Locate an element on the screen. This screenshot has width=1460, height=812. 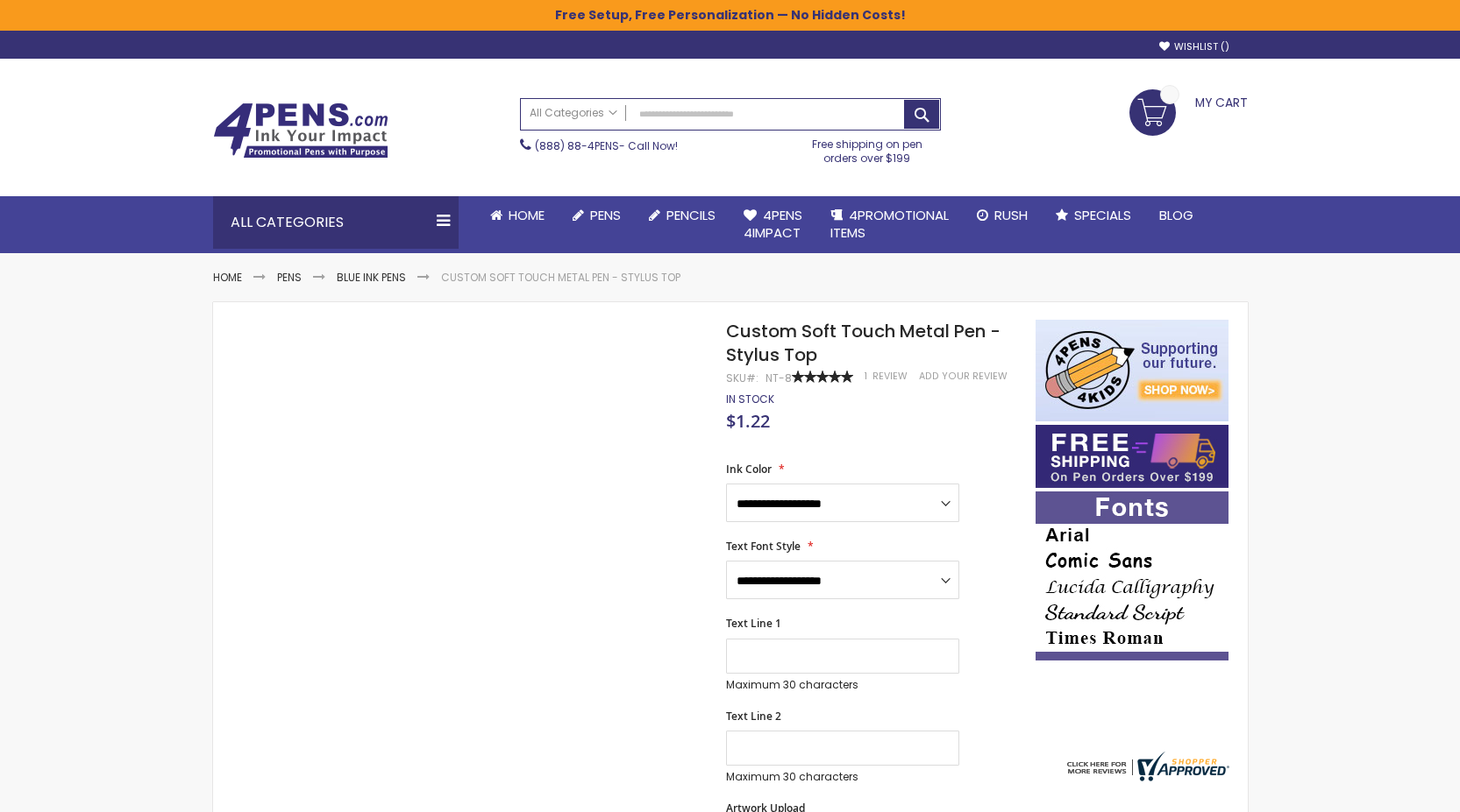
a: Rush is located at coordinates (1002, 216).